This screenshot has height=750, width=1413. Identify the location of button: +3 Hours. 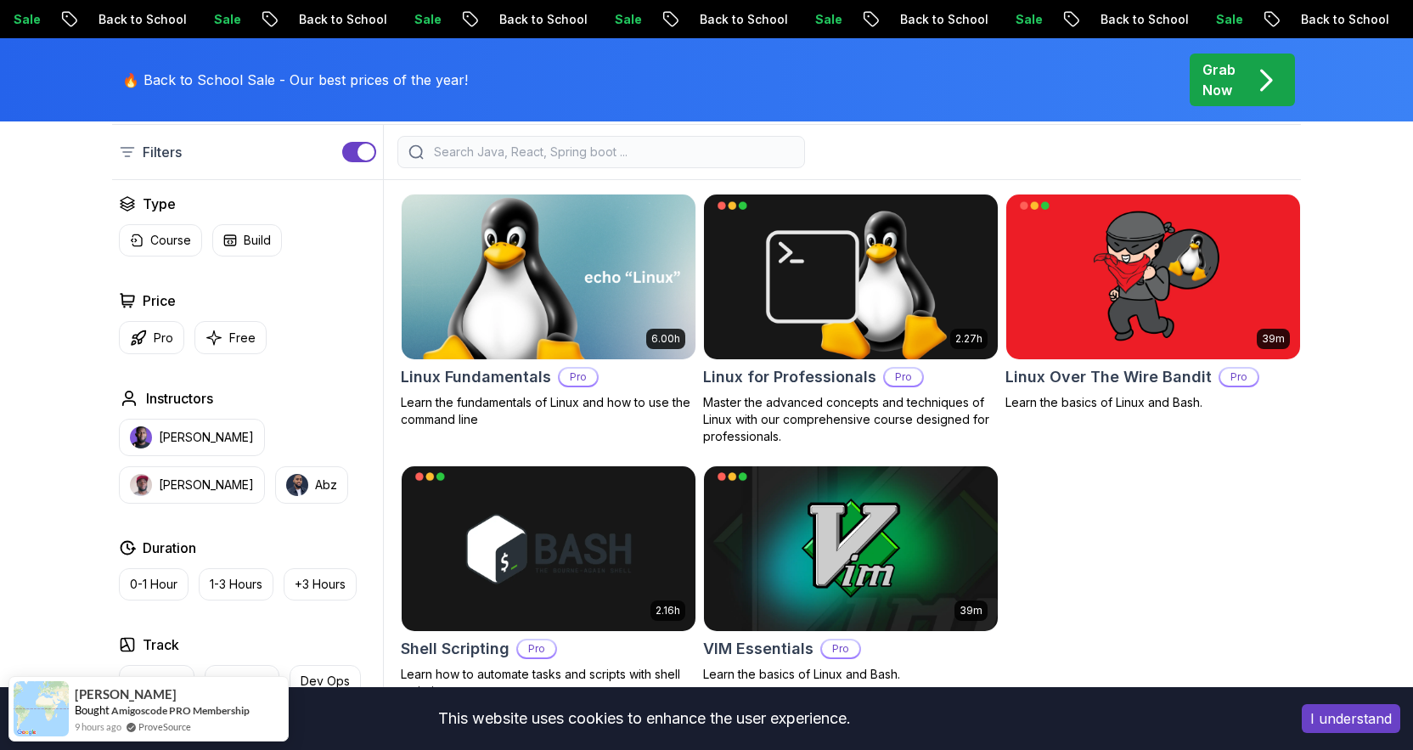
(320, 584).